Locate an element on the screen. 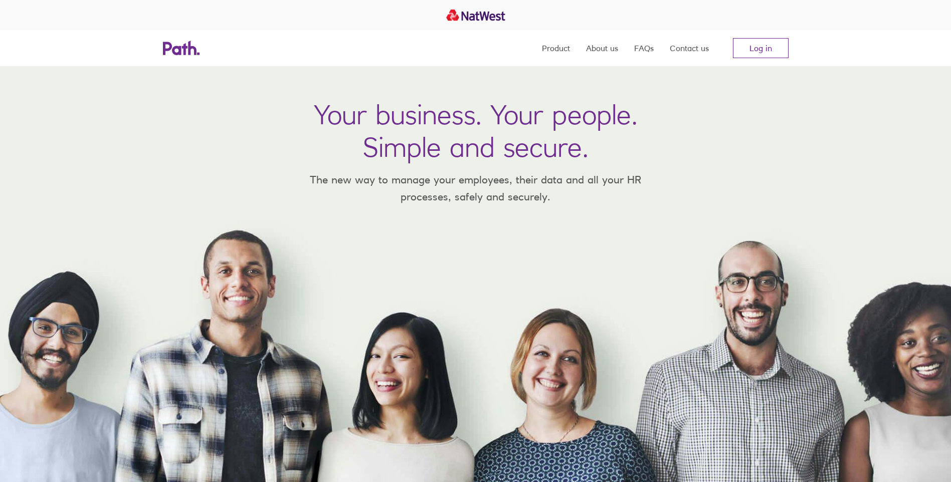 Image resolution: width=951 pixels, height=482 pixels. h1: Your business. Your people. Simple and secure. is located at coordinates (476, 131).